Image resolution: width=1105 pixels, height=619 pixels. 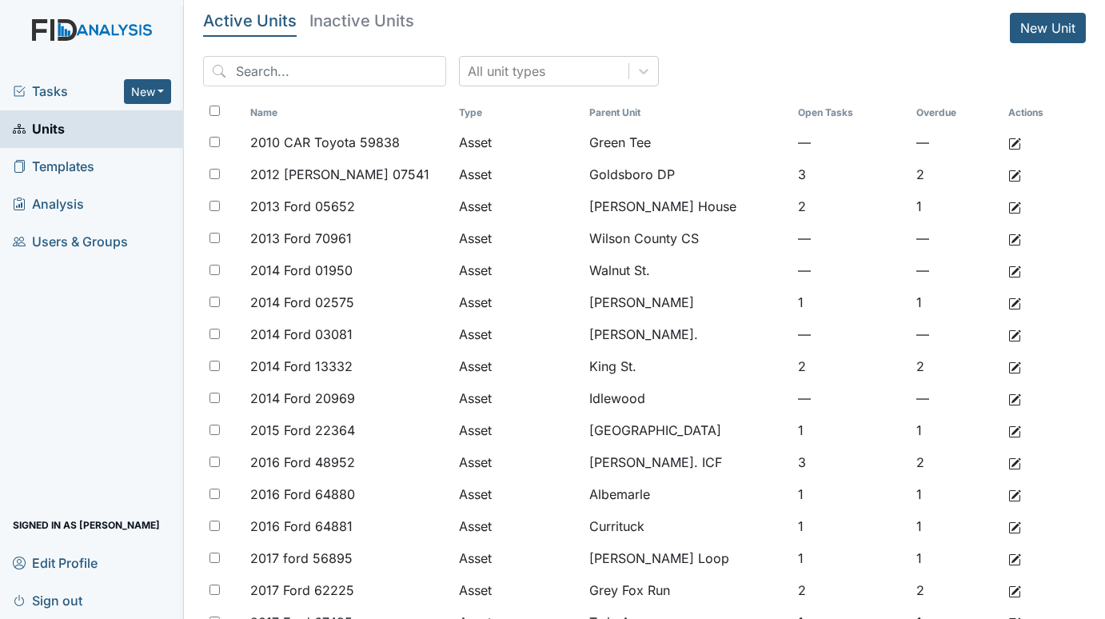 I want to click on td: Goldsboro DP, so click(x=688, y=174).